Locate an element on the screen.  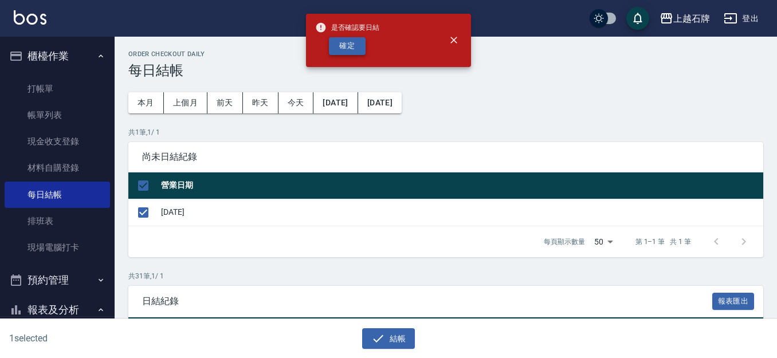
th: 業績收入 is located at coordinates (475, 325).